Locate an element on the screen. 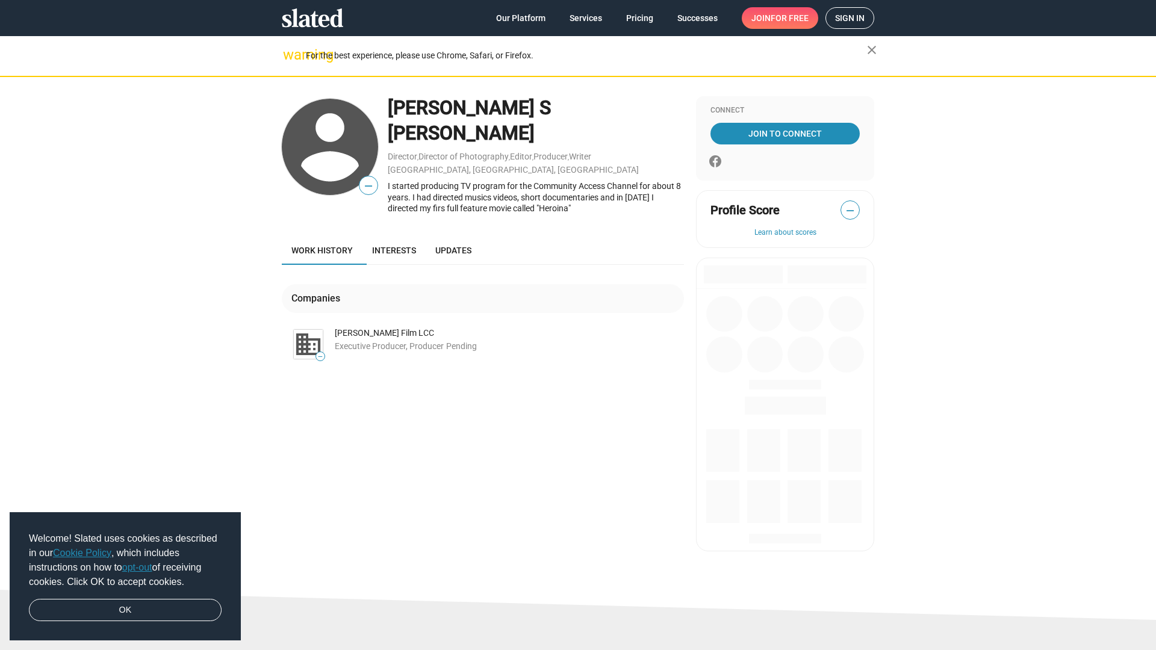 Image resolution: width=1156 pixels, height=650 pixels. div: Companies is located at coordinates (318, 298).